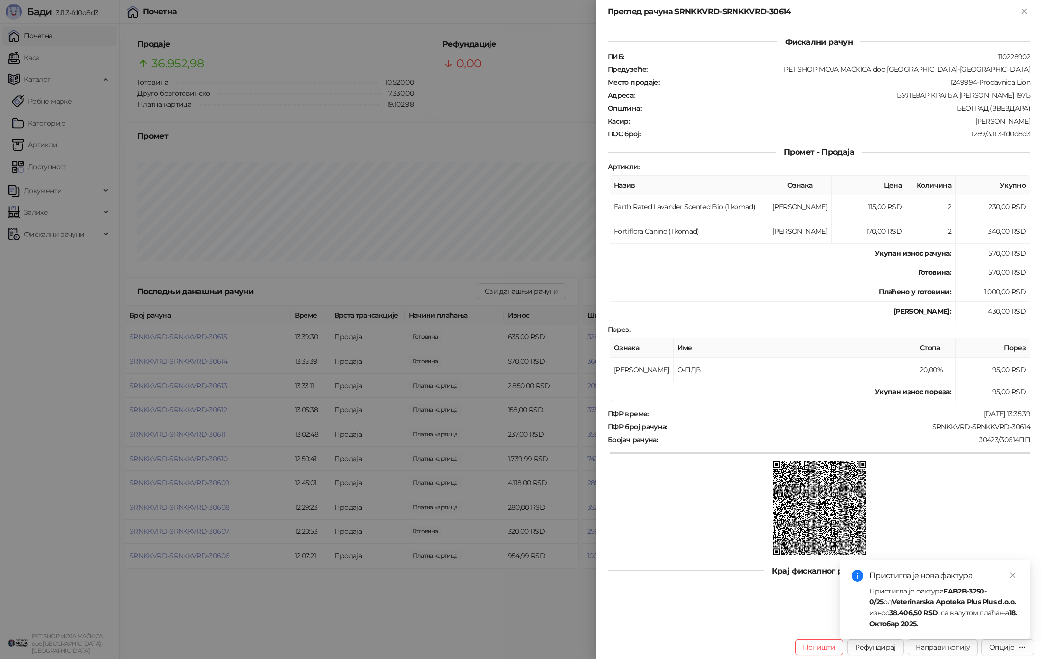  Describe the element at coordinates (869, 207) in the screenshot. I see `td: 115,00 RSD` at that location.